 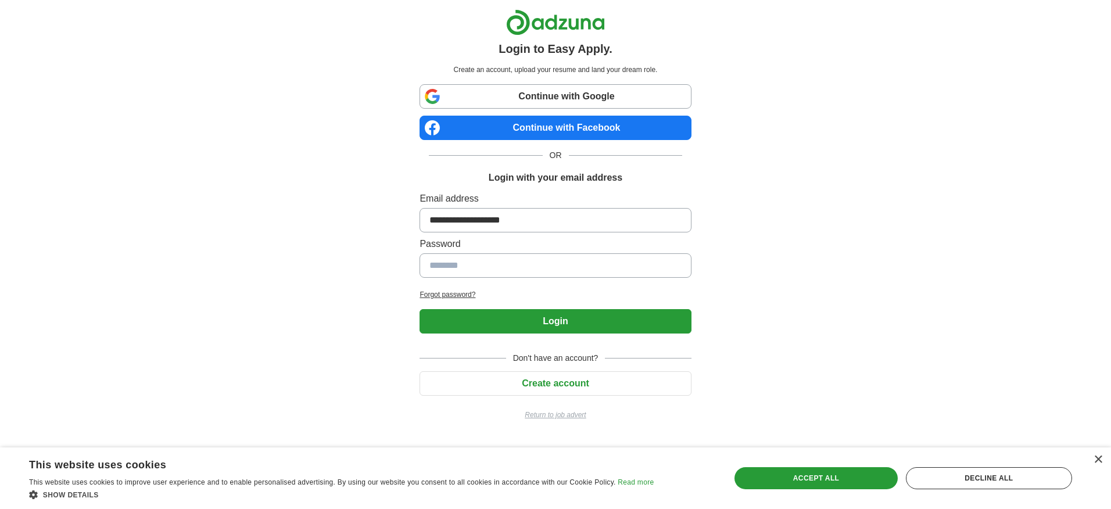 What do you see at coordinates (555, 96) in the screenshot?
I see `a: Continue with Google` at bounding box center [555, 96].